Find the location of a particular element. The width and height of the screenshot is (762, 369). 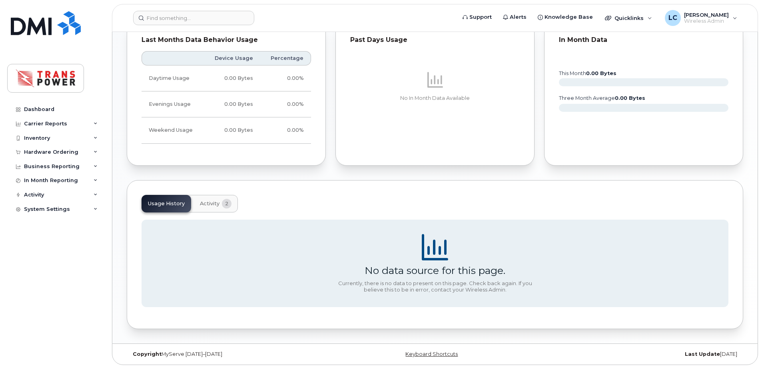

th: Device Usage is located at coordinates (232, 58).